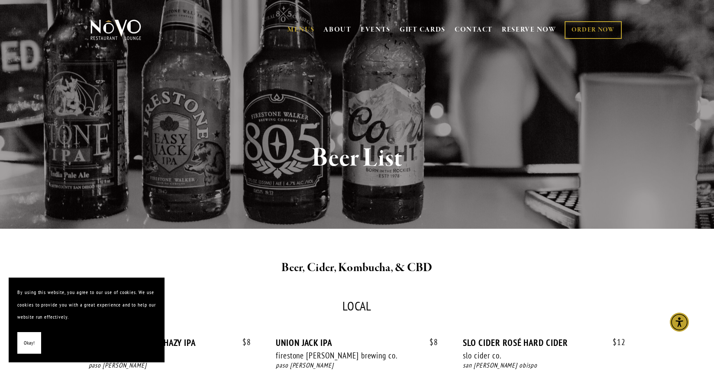 The height and width of the screenshot is (371, 714). Describe the element at coordinates (29, 343) in the screenshot. I see `button: Okay!` at that location.